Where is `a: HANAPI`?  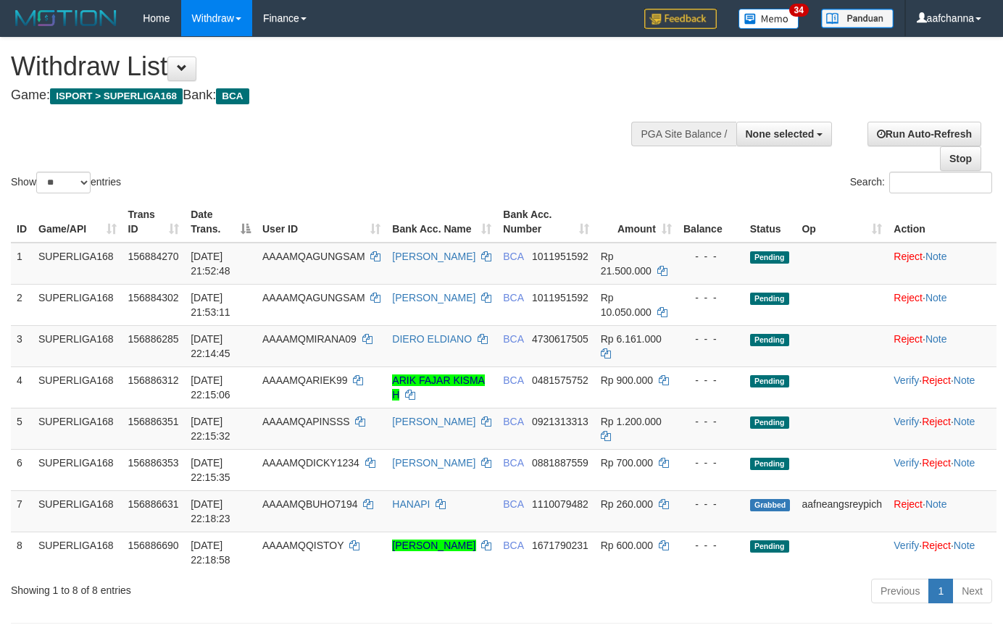
a: HANAPI is located at coordinates (411, 504).